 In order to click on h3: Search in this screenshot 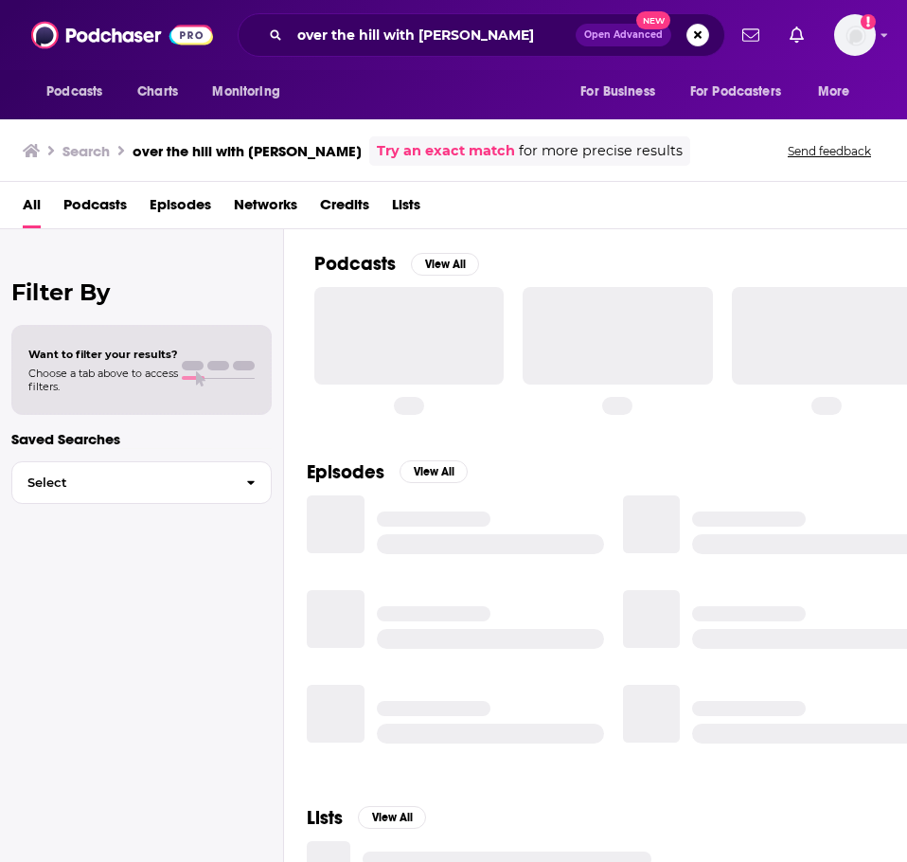, I will do `click(86, 151)`.